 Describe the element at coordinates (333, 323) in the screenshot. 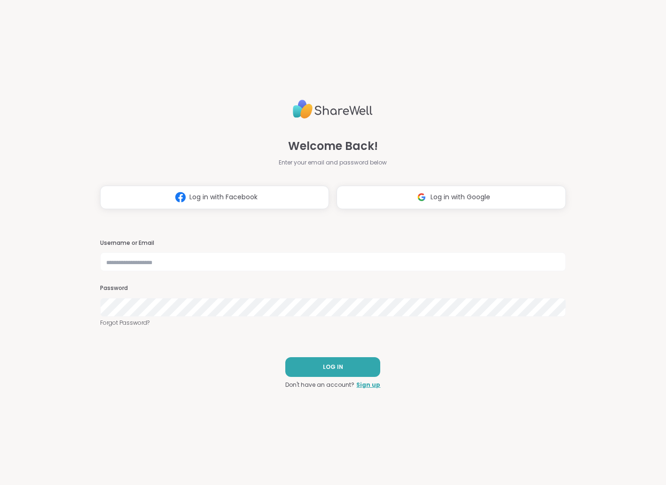

I see `a: Forgot Password?` at that location.